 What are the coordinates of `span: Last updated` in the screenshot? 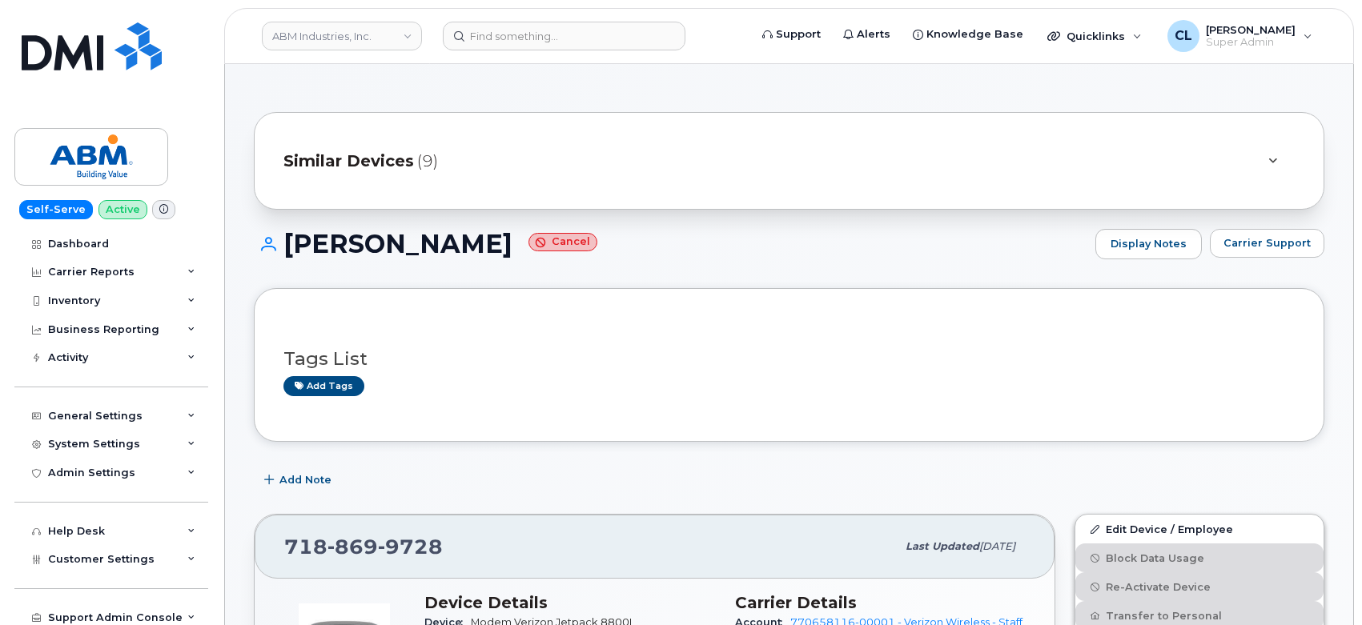 It's located at (942, 546).